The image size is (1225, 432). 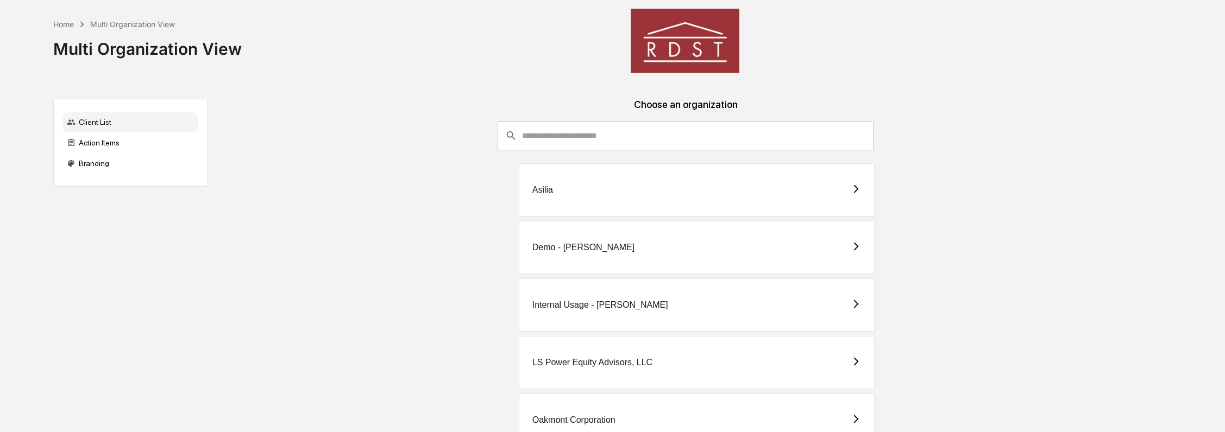 I want to click on div: Oakmont Corporation, so click(x=574, y=421).